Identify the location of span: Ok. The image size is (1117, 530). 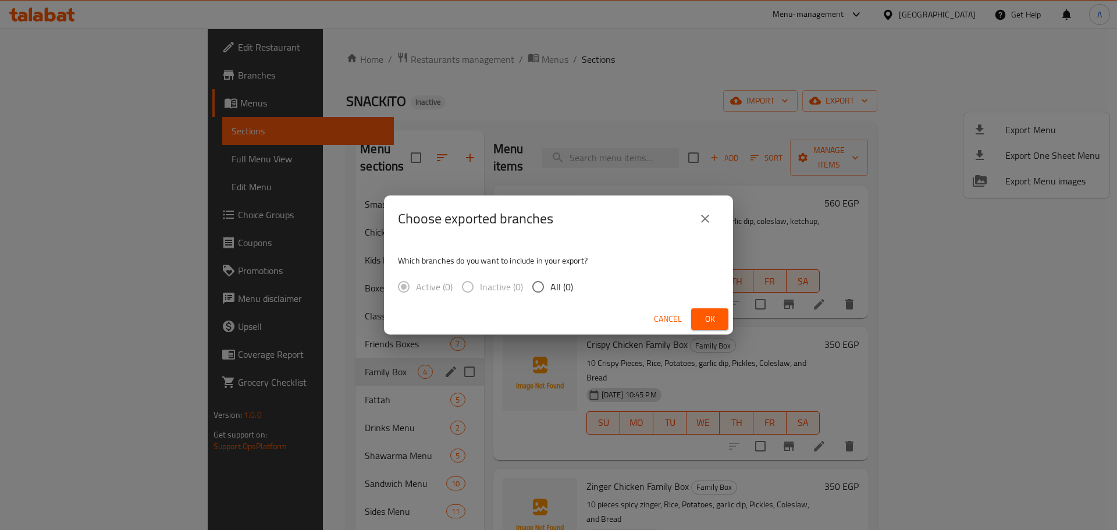
(710, 319).